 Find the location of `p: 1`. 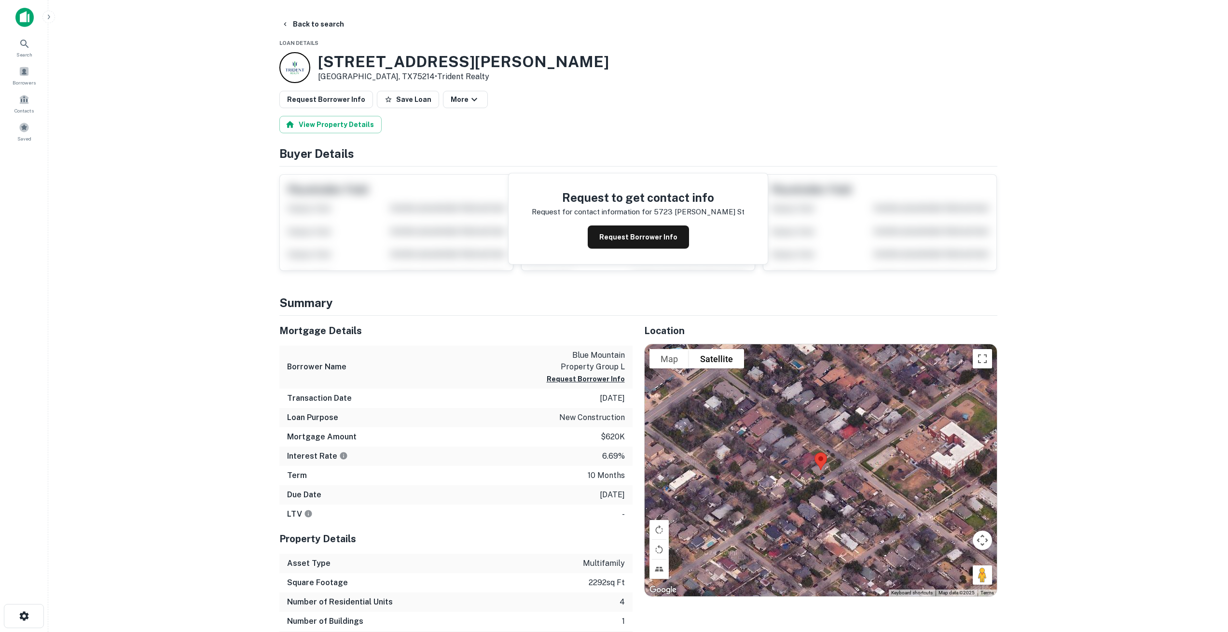

p: 1 is located at coordinates (623, 621).